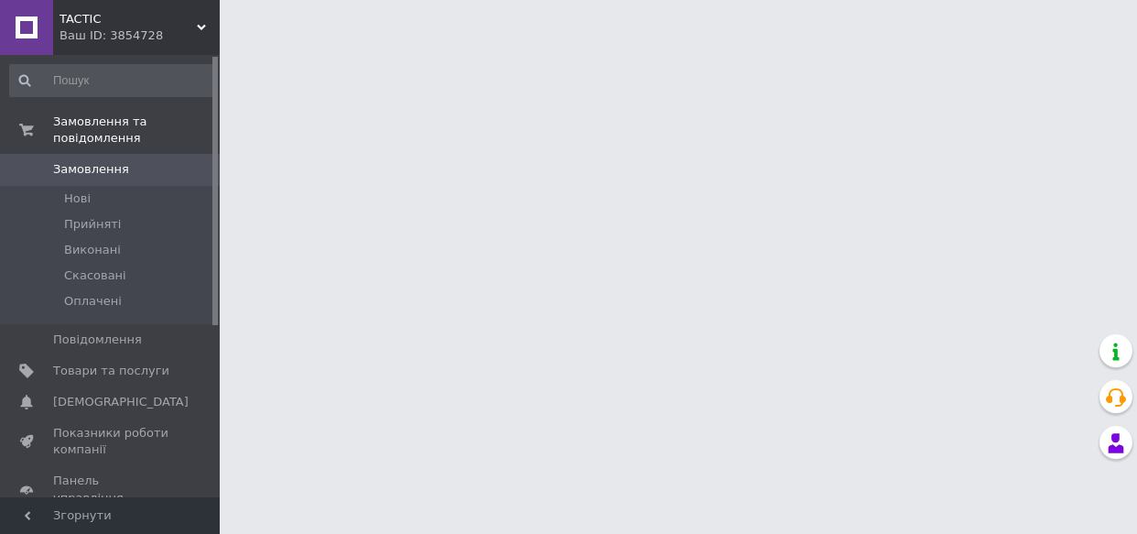 Image resolution: width=1137 pixels, height=534 pixels. What do you see at coordinates (139, 36) in the screenshot?
I see `div: Ваш ID: 3854728` at bounding box center [139, 36].